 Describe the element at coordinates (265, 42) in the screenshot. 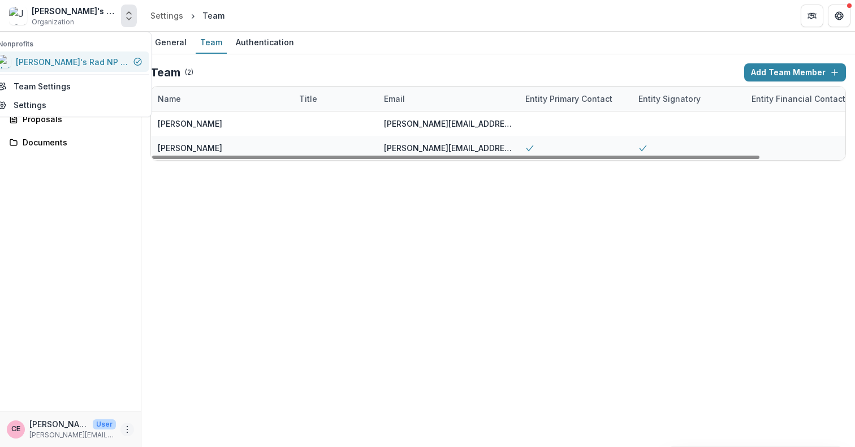

I see `div: Authentication` at that location.